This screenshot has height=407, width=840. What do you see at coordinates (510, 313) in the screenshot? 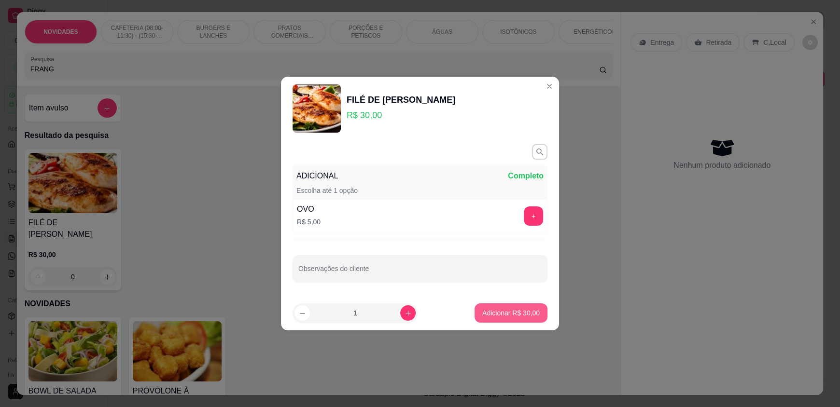
I see `button: Adicionar R$ 30,00` at bounding box center [510, 313].